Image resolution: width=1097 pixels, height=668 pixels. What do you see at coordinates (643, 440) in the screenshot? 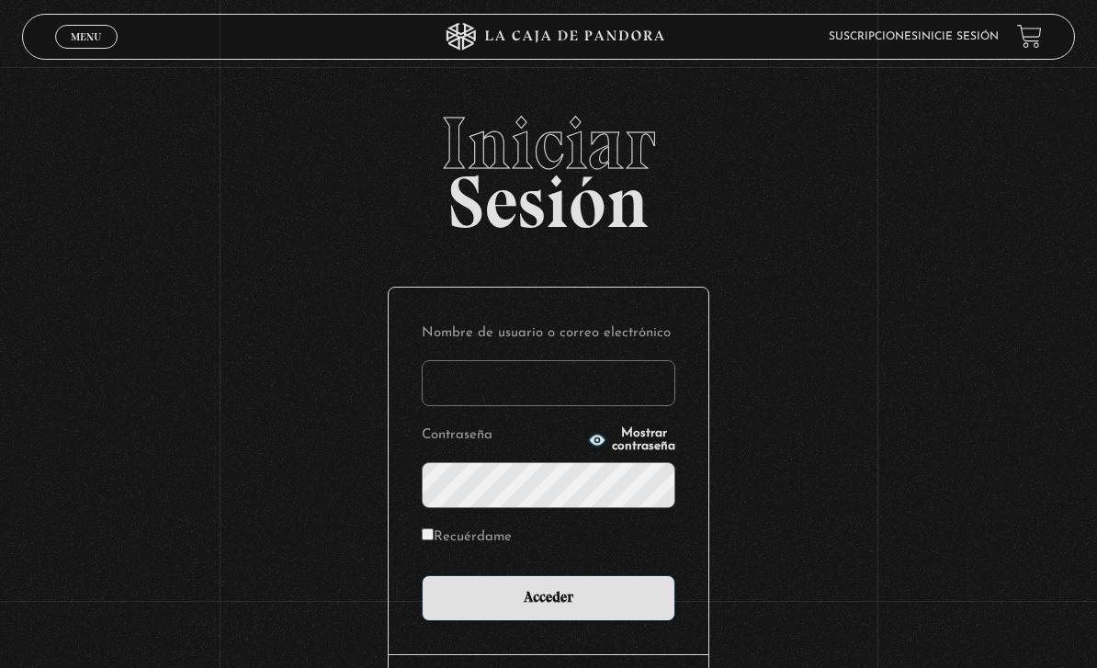
I see `span: Mostrar contraseña` at bounding box center [643, 440].